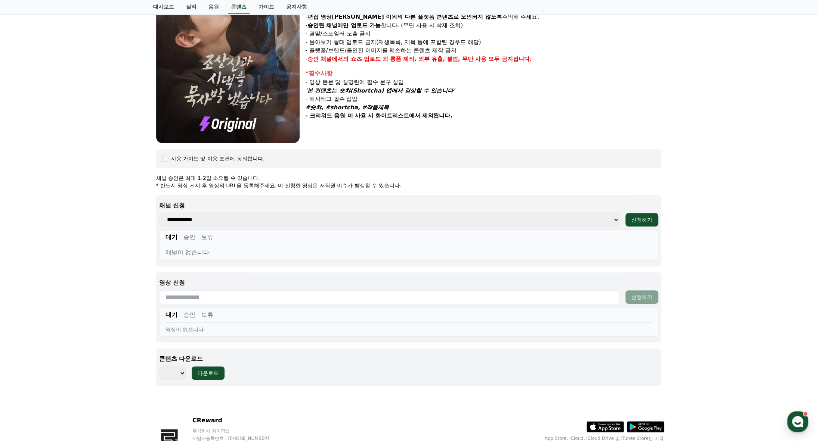  What do you see at coordinates (344, 25) in the screenshot?
I see `strong: 승인된 채널에만 업로드 가능` at bounding box center [344, 25].